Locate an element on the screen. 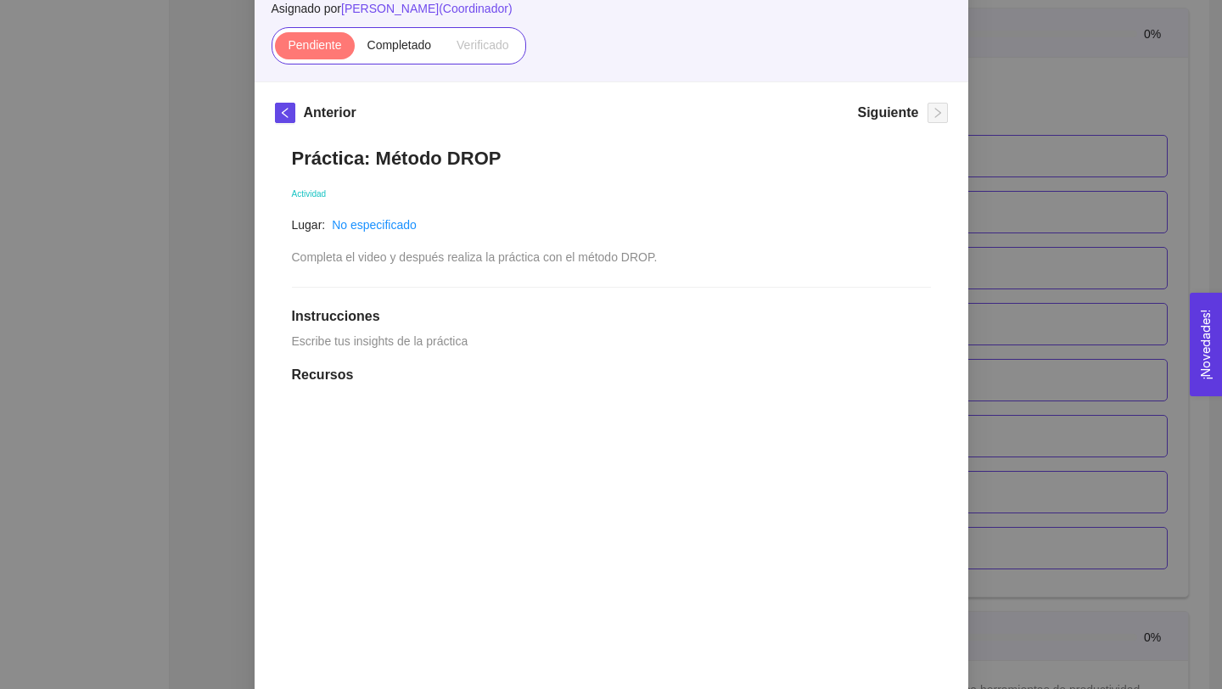 The height and width of the screenshot is (689, 1222). span: Pendiente is located at coordinates (314, 45).